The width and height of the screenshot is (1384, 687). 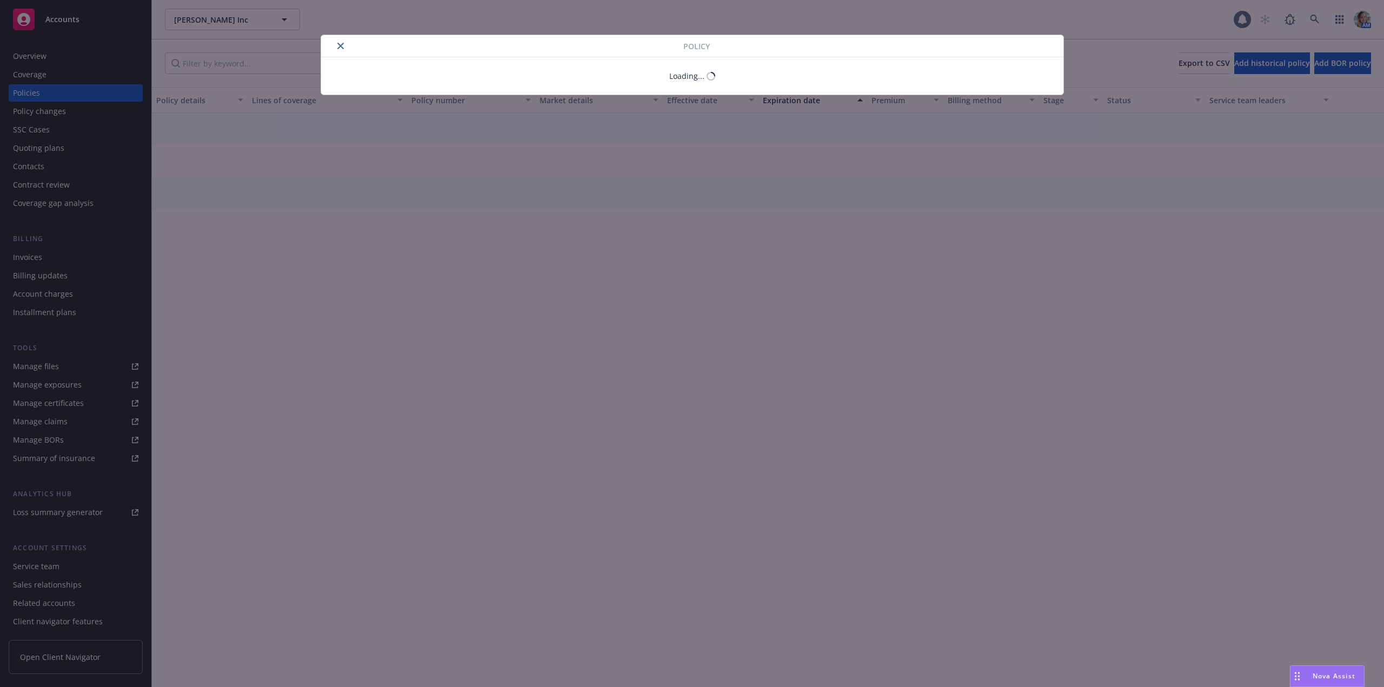 I want to click on span: Policy, so click(x=696, y=46).